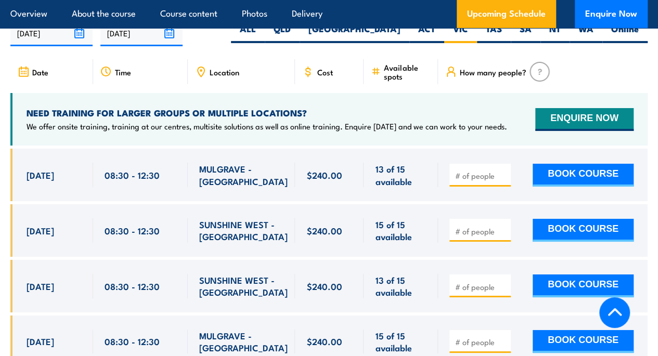 The height and width of the screenshot is (356, 658). I want to click on label: SA, so click(525, 33).